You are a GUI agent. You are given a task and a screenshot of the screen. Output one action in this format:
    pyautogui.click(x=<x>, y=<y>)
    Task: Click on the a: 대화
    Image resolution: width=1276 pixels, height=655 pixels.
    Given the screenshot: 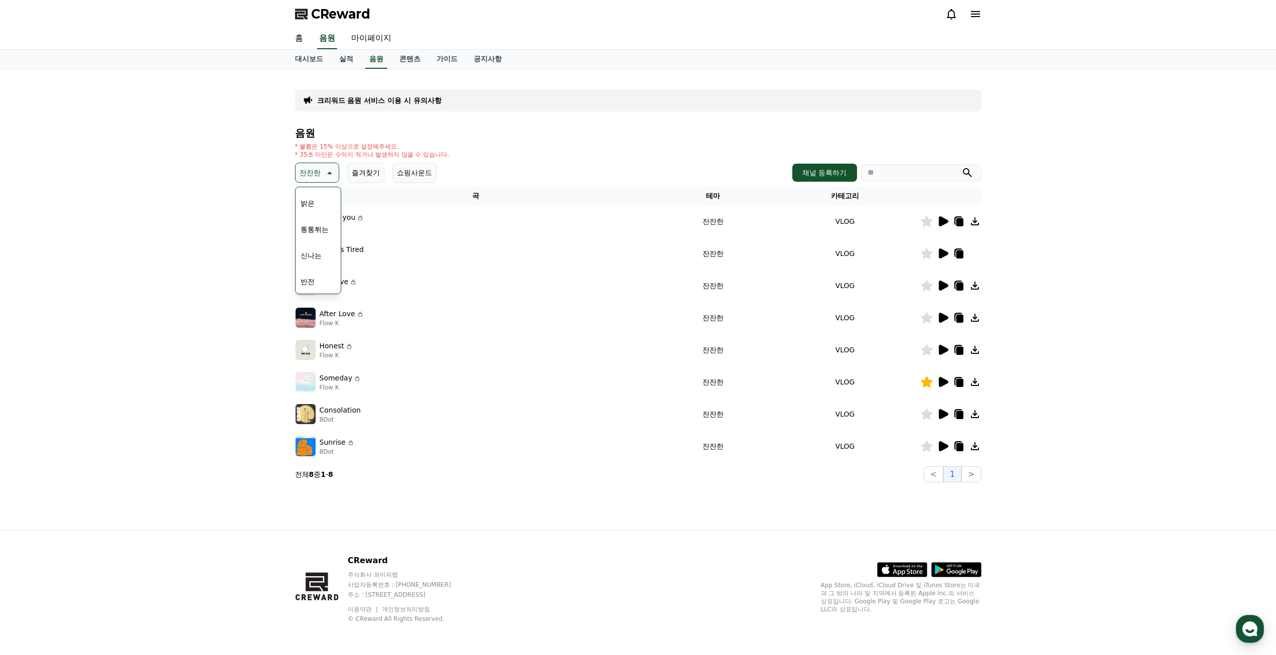 What is the action you would take?
    pyautogui.click(x=98, y=331)
    